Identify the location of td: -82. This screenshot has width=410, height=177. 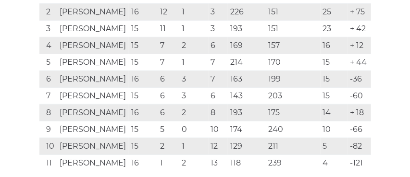
(359, 147).